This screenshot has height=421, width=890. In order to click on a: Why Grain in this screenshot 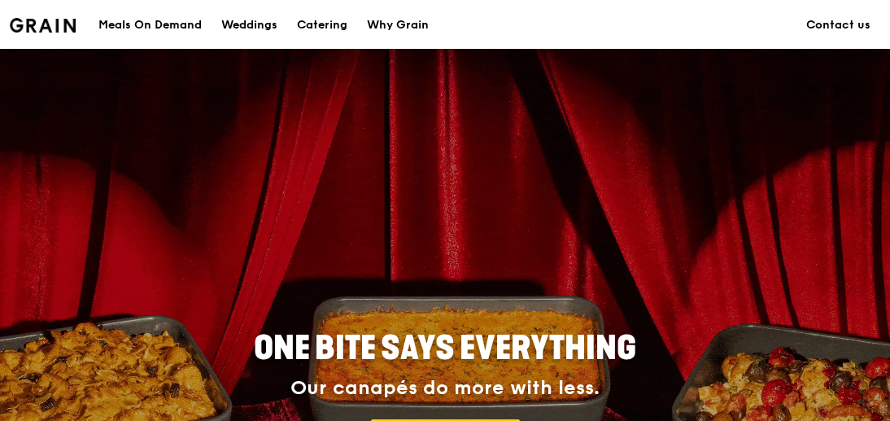, I will do `click(398, 25)`.